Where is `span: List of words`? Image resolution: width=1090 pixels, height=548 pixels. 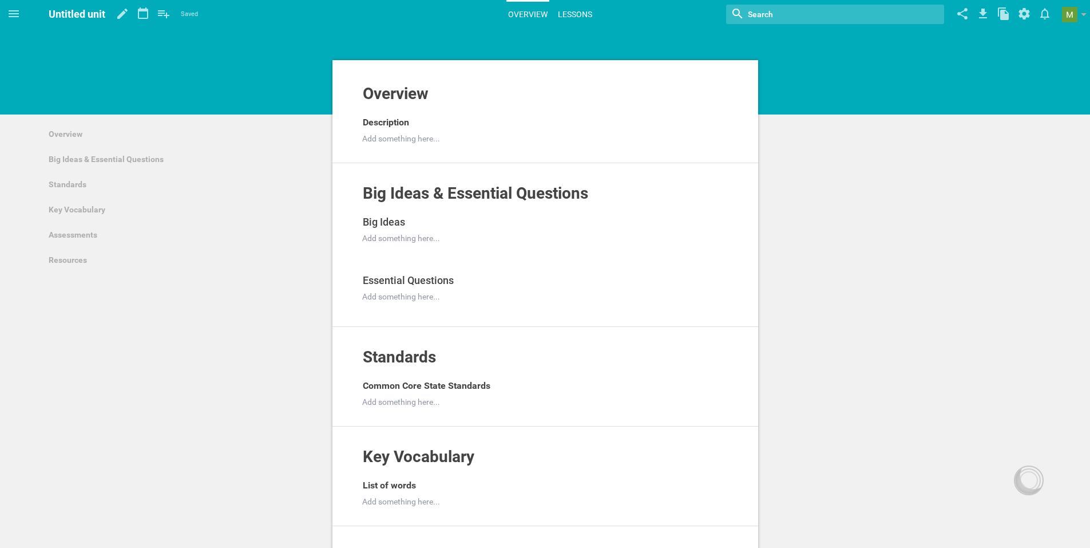 span: List of words is located at coordinates (389, 485).